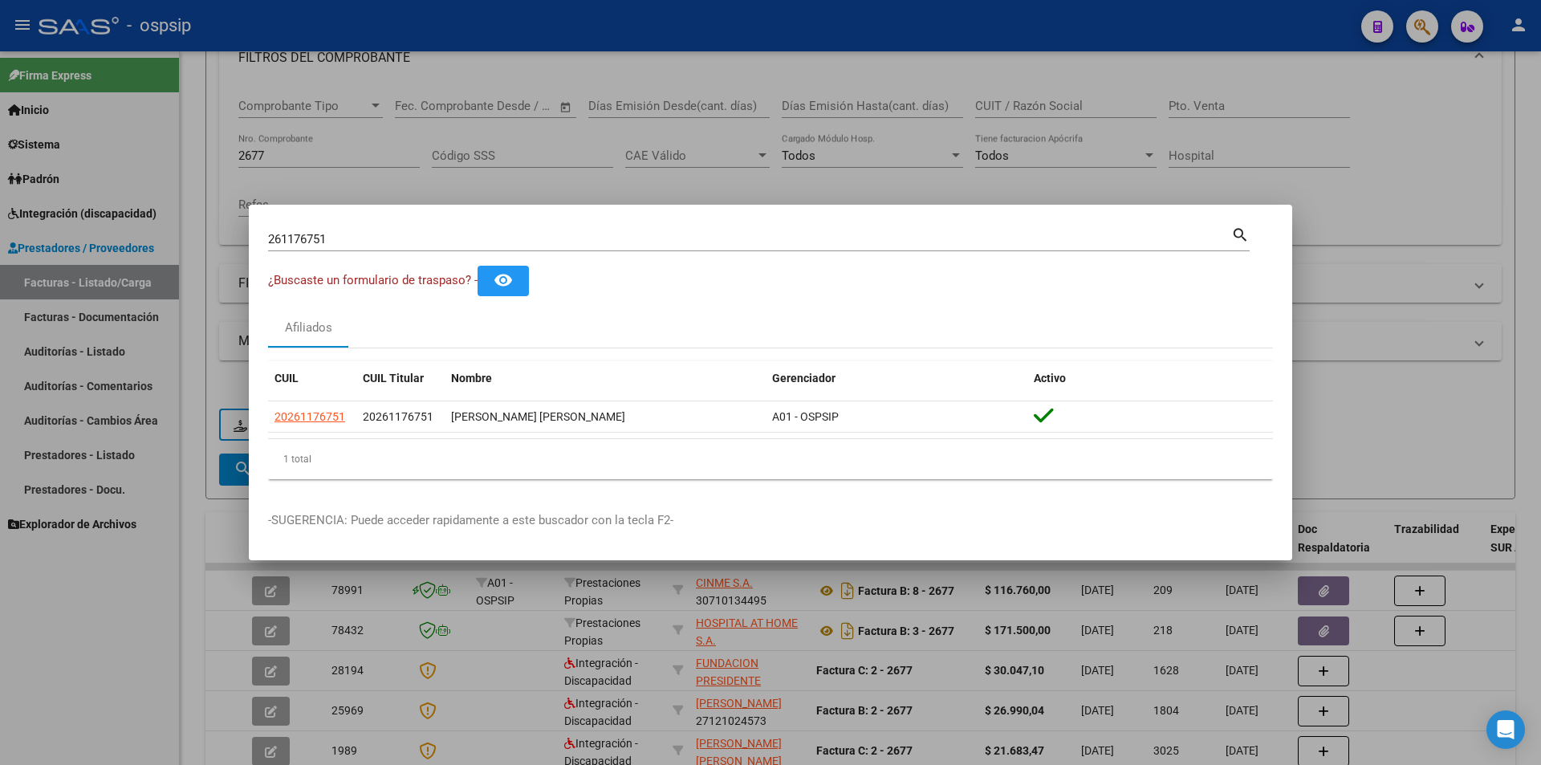  I want to click on span: CUIL, so click(287, 378).